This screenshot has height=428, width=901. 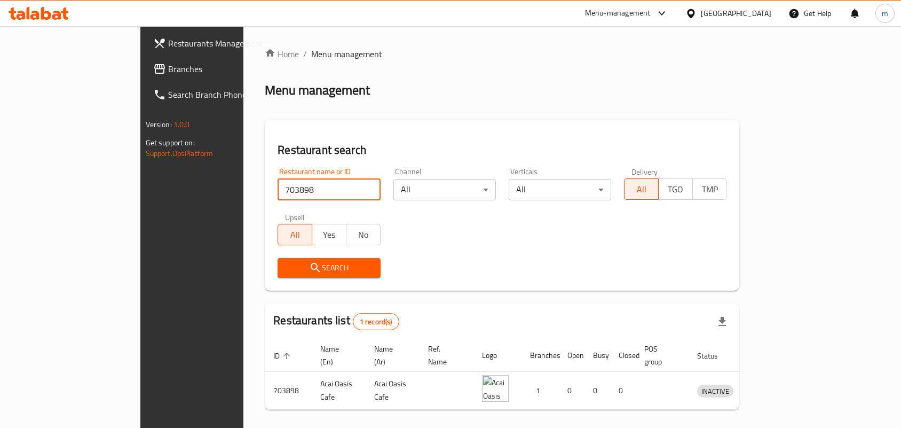 What do you see at coordinates (675, 189) in the screenshot?
I see `button: TGO` at bounding box center [675, 189].